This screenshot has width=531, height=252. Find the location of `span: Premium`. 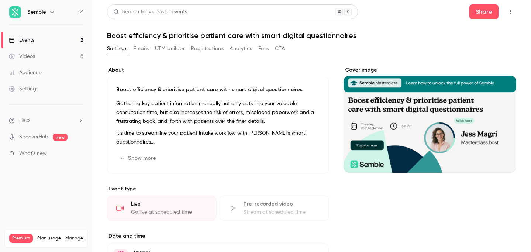

span: Premium is located at coordinates (21, 239).